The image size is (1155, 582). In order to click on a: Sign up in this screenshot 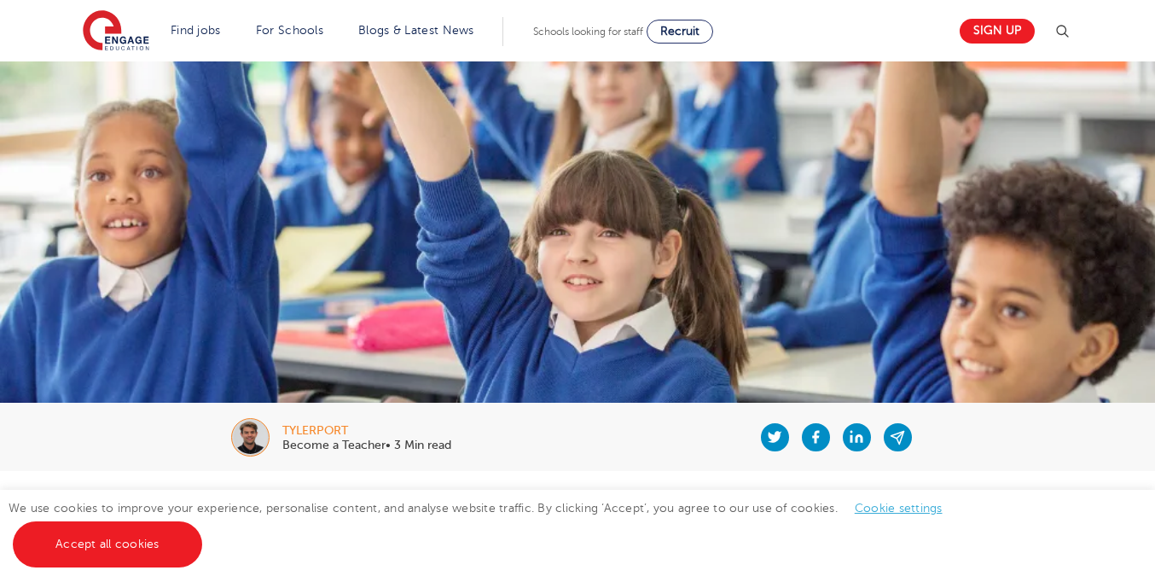, I will do `click(997, 31)`.